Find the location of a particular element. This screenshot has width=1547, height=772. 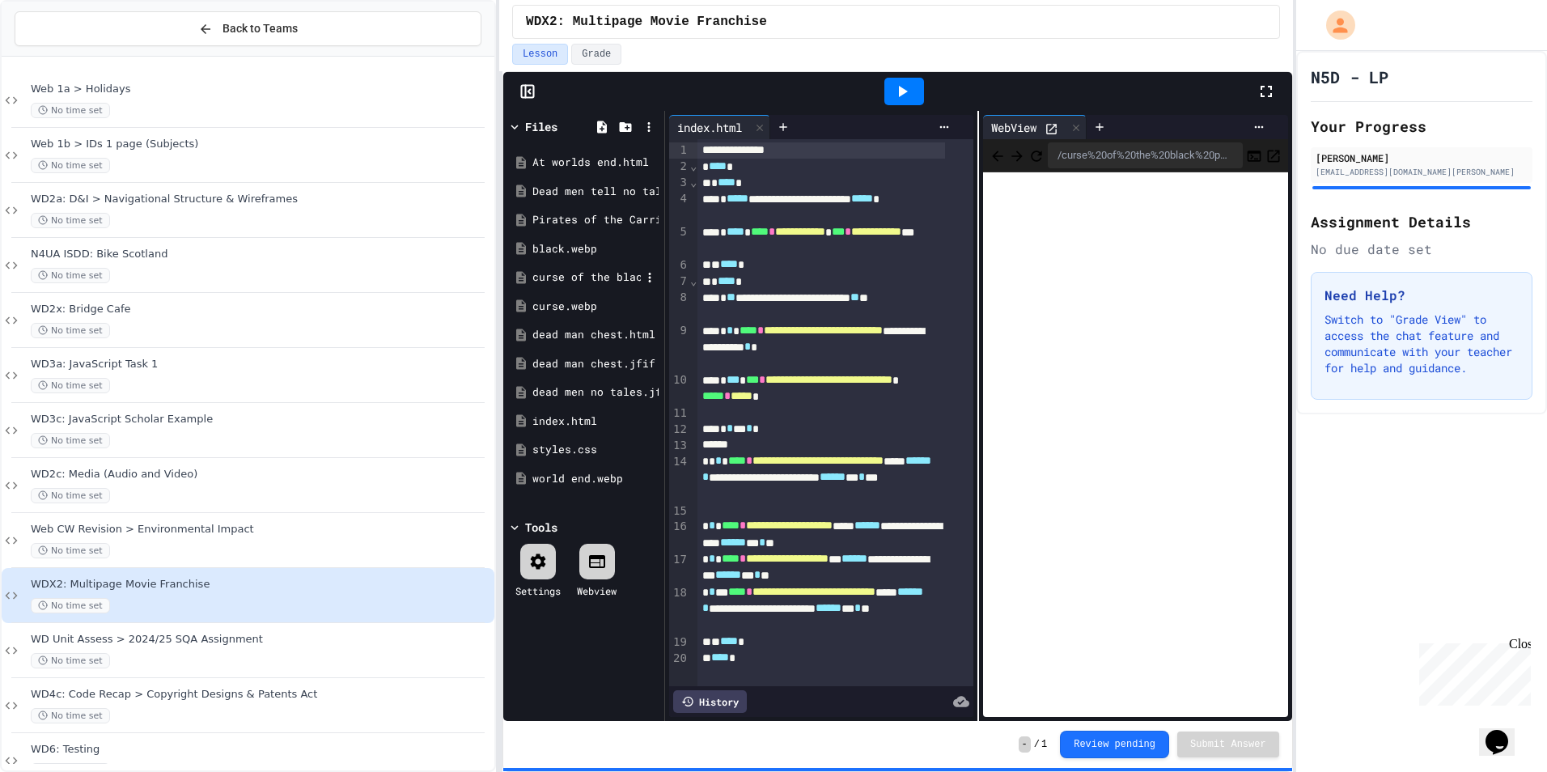

span: Forward is located at coordinates (1017, 155).